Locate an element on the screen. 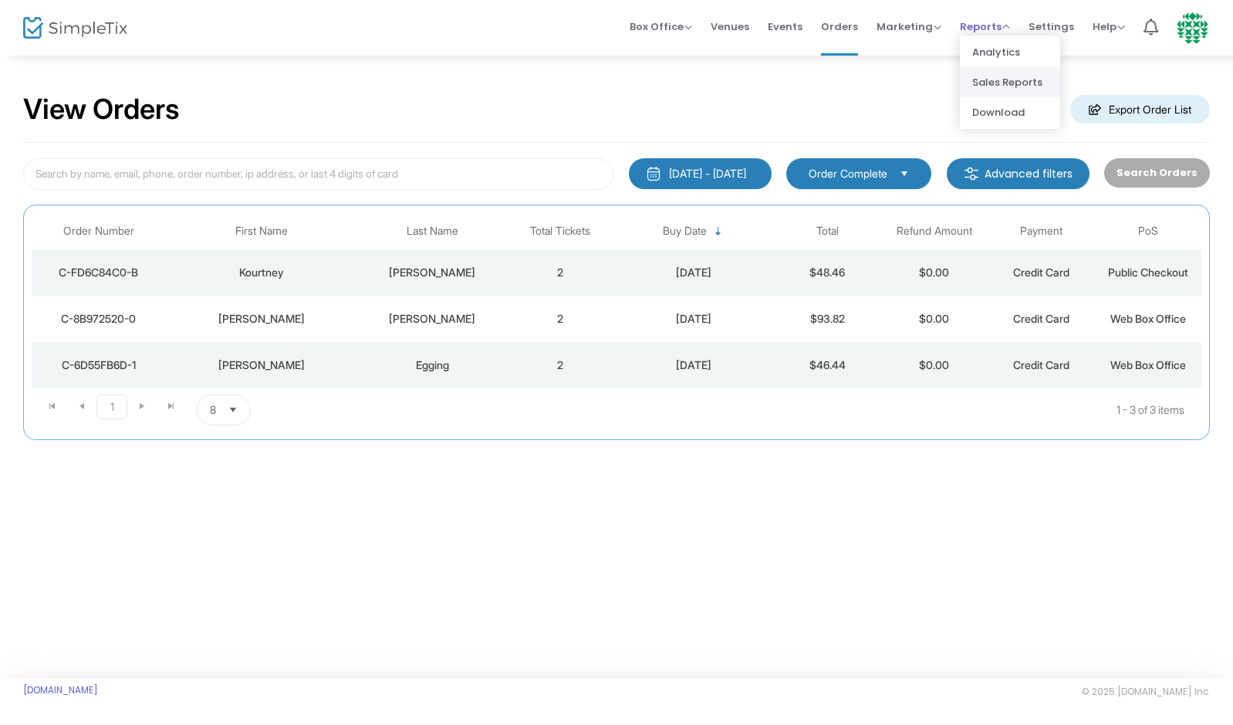  kendo-pager-info: 1 - 3 of 3 items is located at coordinates (794, 410).